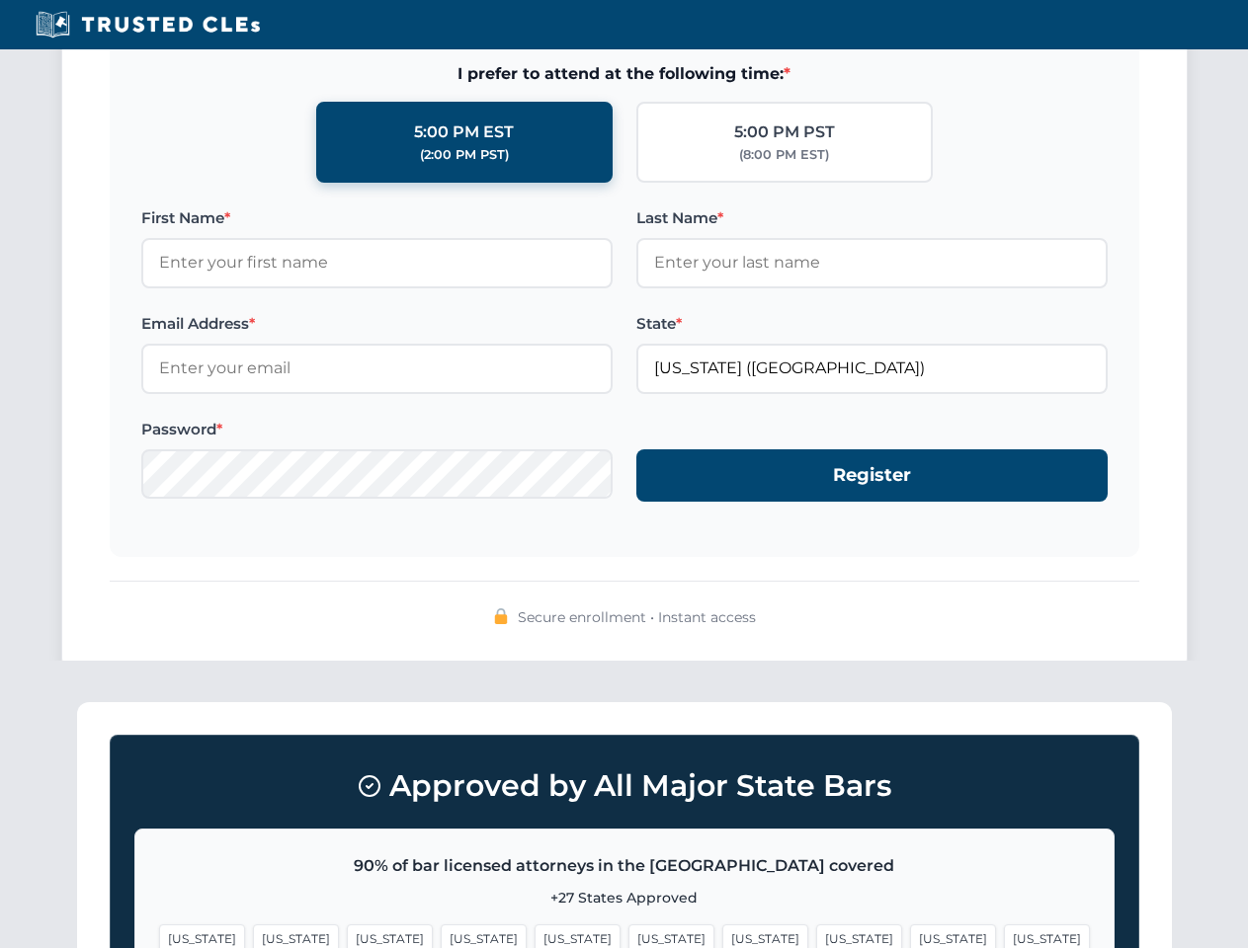 This screenshot has height=948, width=1248. Describe the element at coordinates (871, 475) in the screenshot. I see `button: Register` at that location.